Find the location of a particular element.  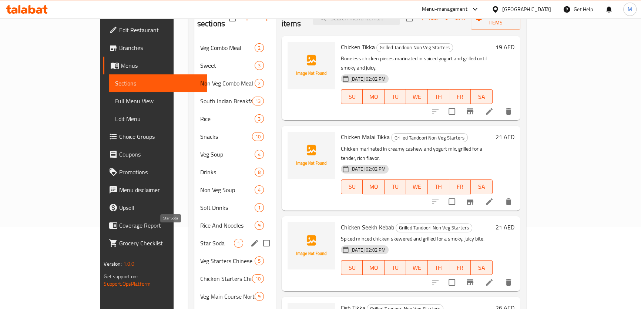

span: Edit Restaurant is located at coordinates (160, 30).